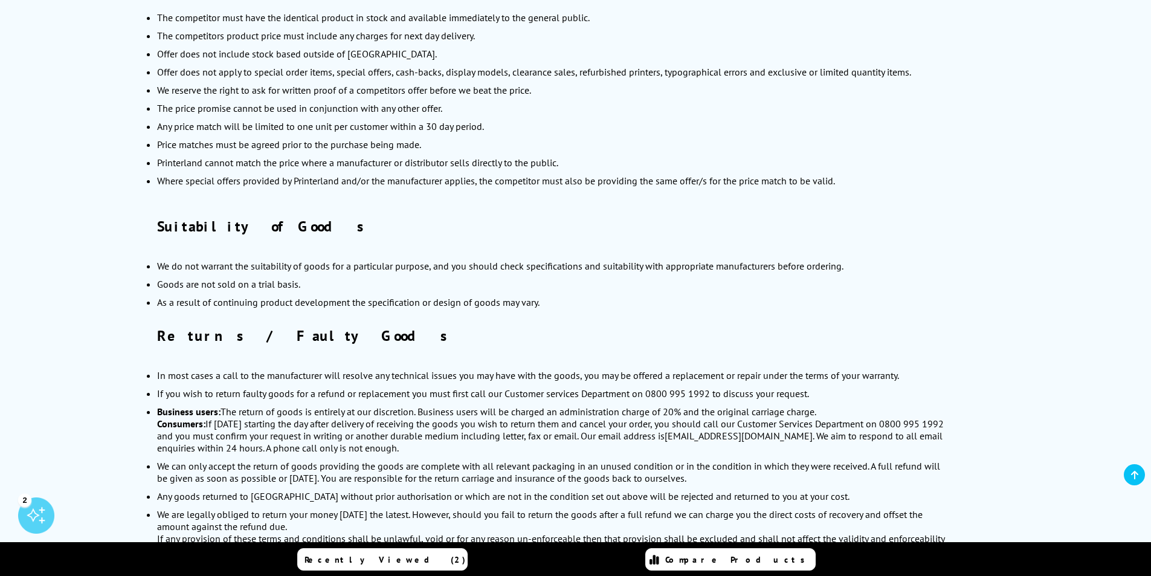 The image size is (1151, 576). What do you see at coordinates (555, 375) in the screenshot?
I see `div: In most cases a call to the manufacturer will resolve any technical issues you may have with the ...` at bounding box center [555, 375].